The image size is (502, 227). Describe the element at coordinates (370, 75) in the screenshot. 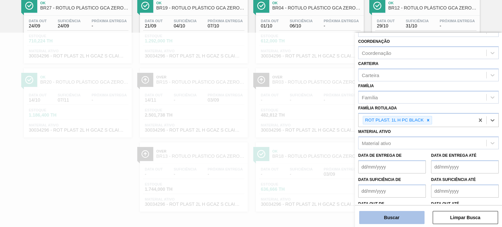

I see `div: Carteira` at that location.